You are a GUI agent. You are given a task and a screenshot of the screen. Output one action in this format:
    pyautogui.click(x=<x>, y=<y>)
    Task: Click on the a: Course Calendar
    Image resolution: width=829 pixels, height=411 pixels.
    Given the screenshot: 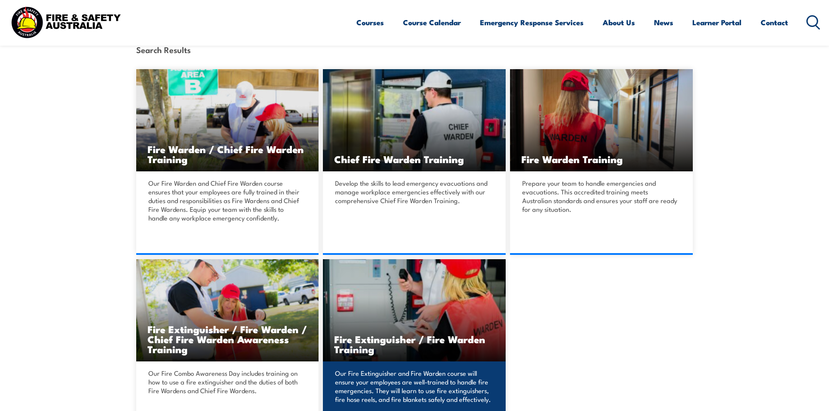 What is the action you would take?
    pyautogui.click(x=432, y=22)
    